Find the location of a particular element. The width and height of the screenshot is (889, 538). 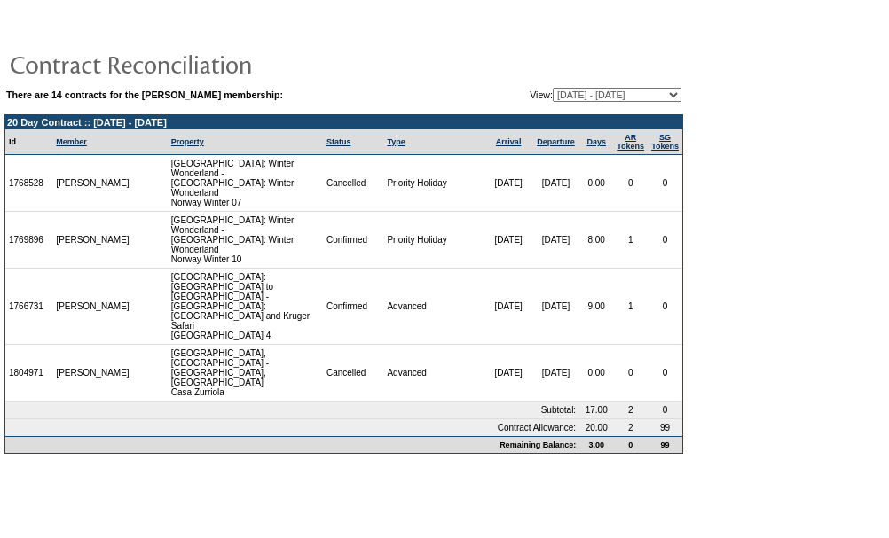

a: Status is located at coordinates (339, 142).